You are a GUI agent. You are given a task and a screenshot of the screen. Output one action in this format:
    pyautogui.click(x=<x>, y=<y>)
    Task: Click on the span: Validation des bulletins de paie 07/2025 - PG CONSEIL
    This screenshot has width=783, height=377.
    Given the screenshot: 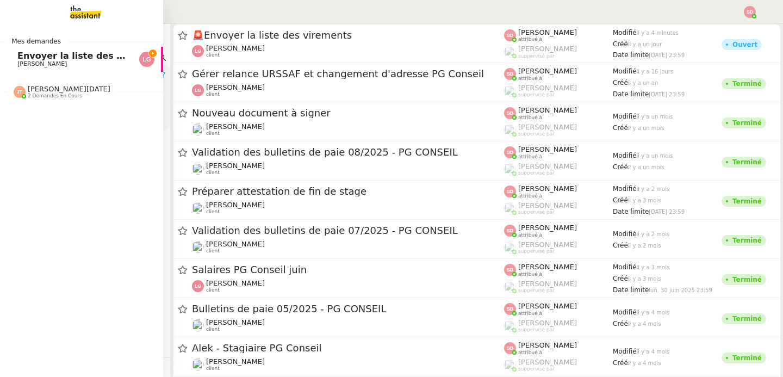 What is the action you would take?
    pyautogui.click(x=348, y=231)
    